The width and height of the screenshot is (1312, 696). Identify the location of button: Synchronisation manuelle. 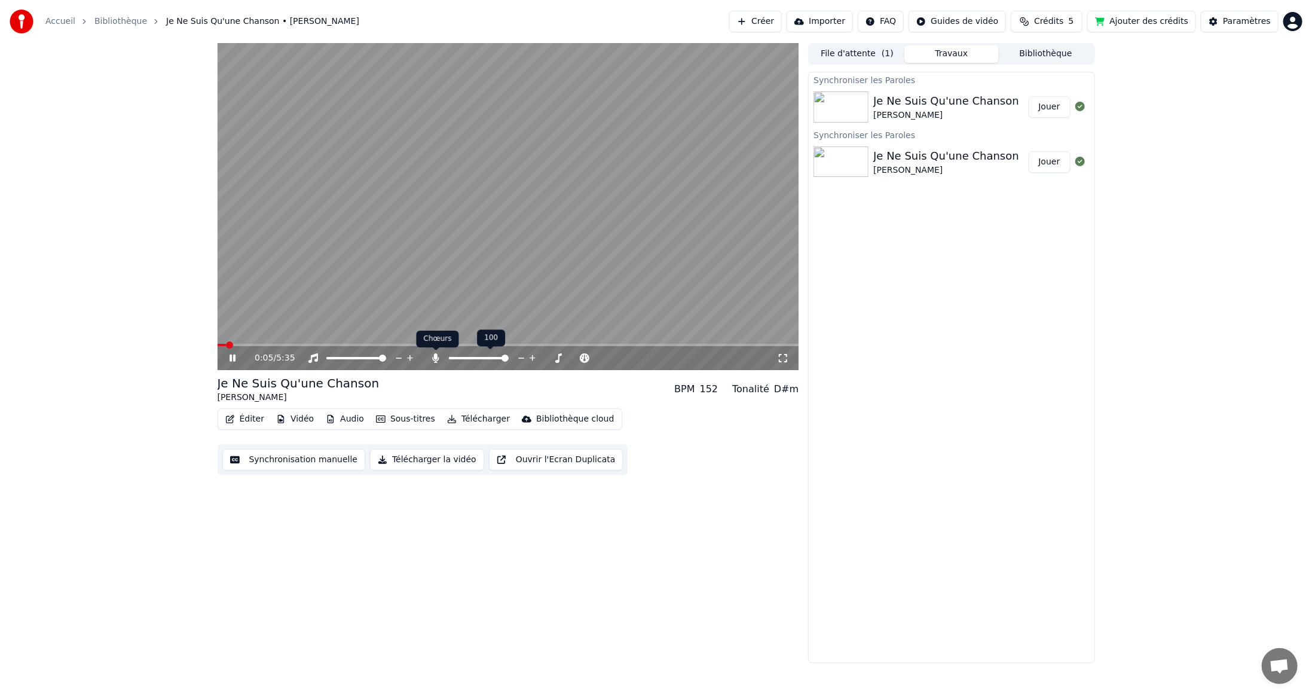
(294, 459).